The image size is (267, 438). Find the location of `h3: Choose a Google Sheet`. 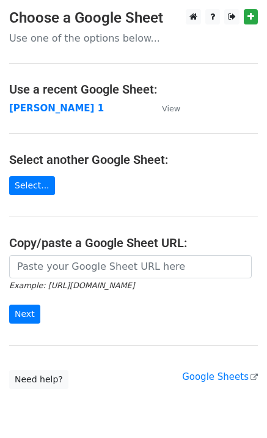

h3: Choose a Google Sheet is located at coordinates (133, 18).